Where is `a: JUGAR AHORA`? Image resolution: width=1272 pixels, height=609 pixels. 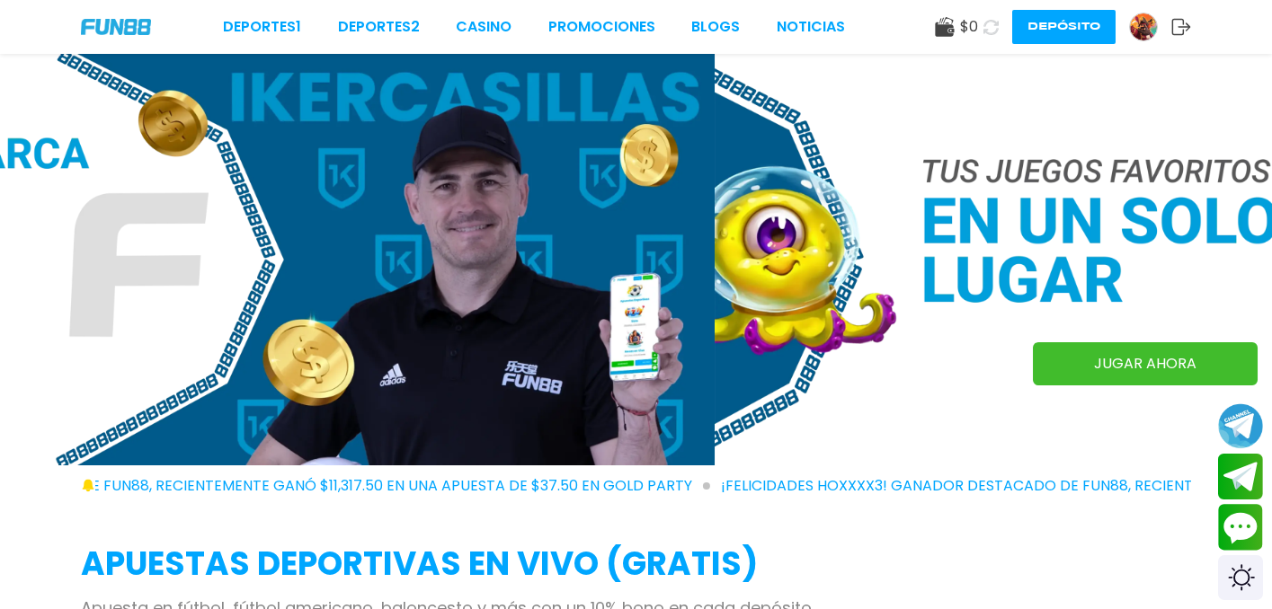 a: JUGAR AHORA is located at coordinates (1145, 364).